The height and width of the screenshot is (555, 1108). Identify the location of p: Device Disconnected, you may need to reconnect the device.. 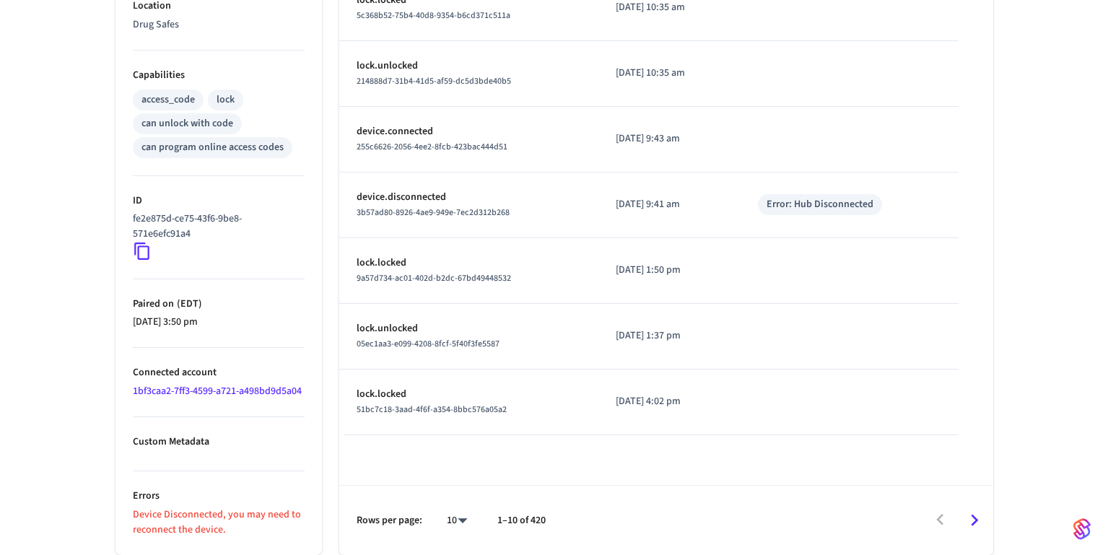
(219, 523).